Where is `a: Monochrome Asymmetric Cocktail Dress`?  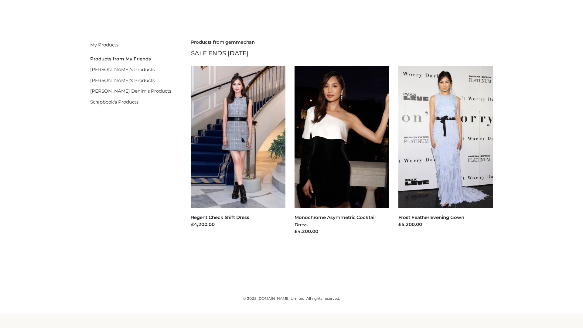 a: Monochrome Asymmetric Cocktail Dress is located at coordinates (335, 221).